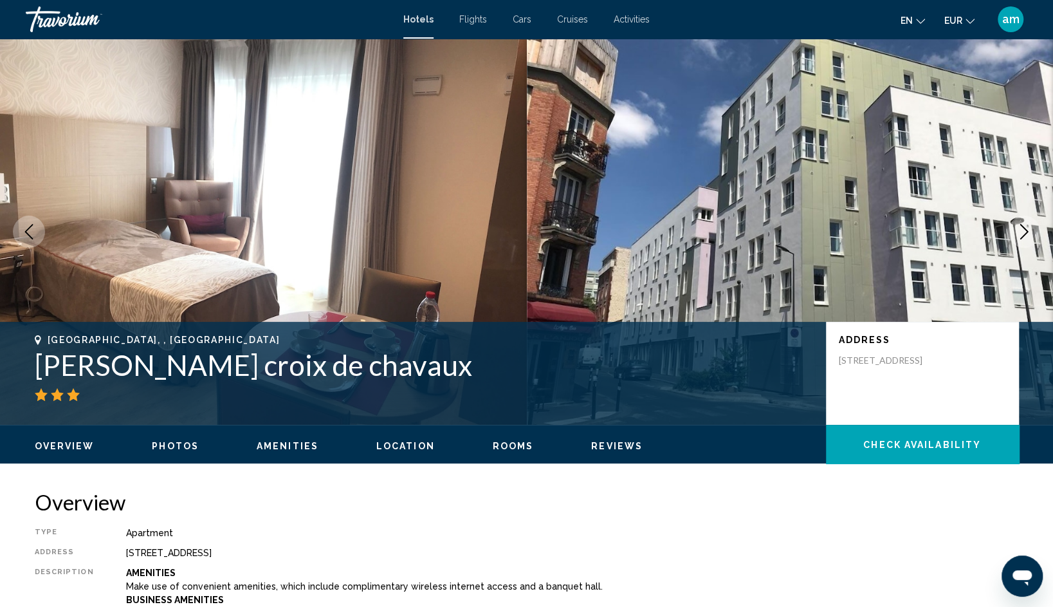  Describe the element at coordinates (1010, 19) in the screenshot. I see `span: am` at that location.